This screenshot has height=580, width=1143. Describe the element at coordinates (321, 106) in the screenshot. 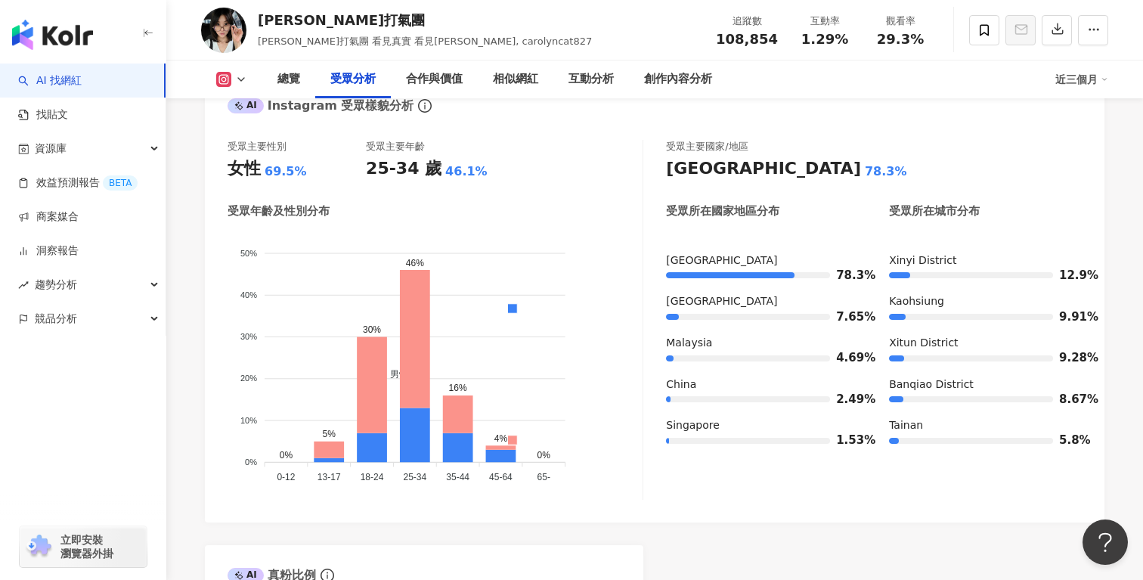

I see `div: Instagram 受眾樣貌分析` at that location.